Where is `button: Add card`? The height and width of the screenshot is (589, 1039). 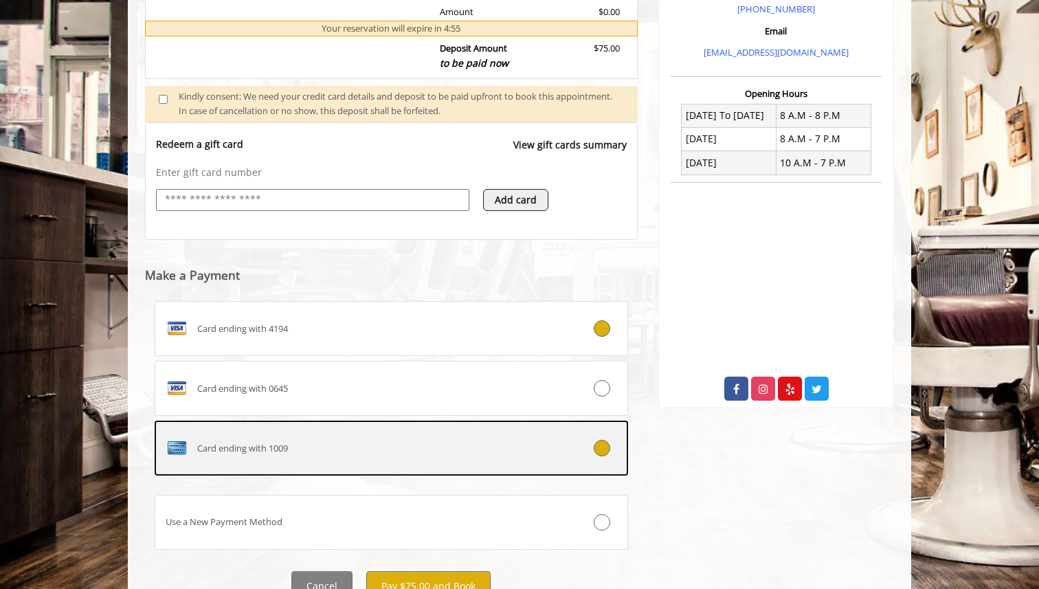 button: Add card is located at coordinates (515, 200).